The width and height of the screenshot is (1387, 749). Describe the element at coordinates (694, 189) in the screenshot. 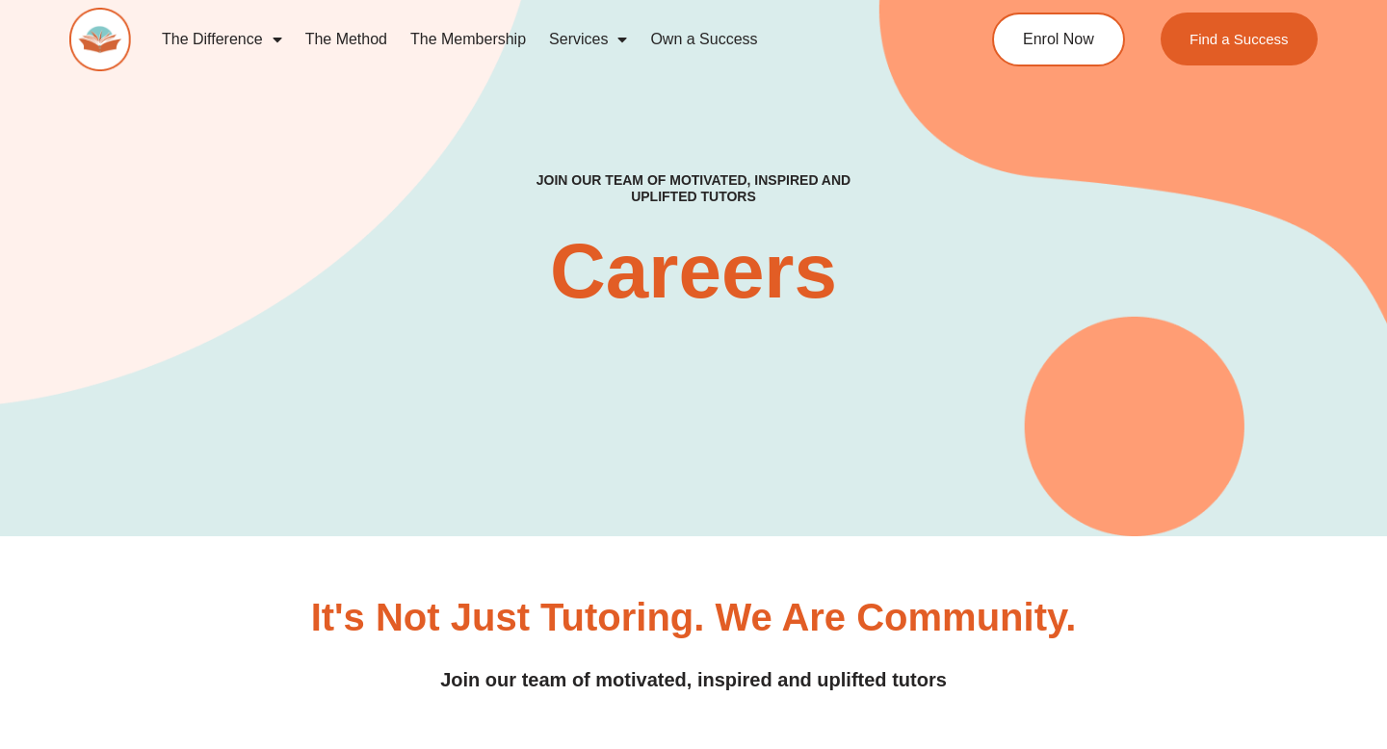

I see `h4: Join our team of motivated, inspired and uplifted tutors​` at that location.